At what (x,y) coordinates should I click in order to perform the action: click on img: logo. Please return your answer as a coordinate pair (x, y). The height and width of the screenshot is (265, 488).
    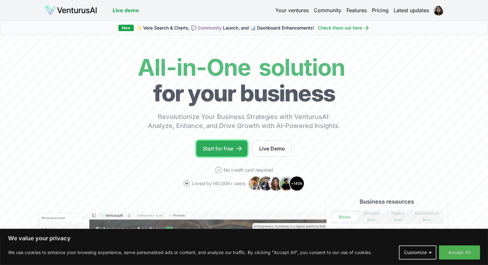
    Looking at the image, I should click on (71, 10).